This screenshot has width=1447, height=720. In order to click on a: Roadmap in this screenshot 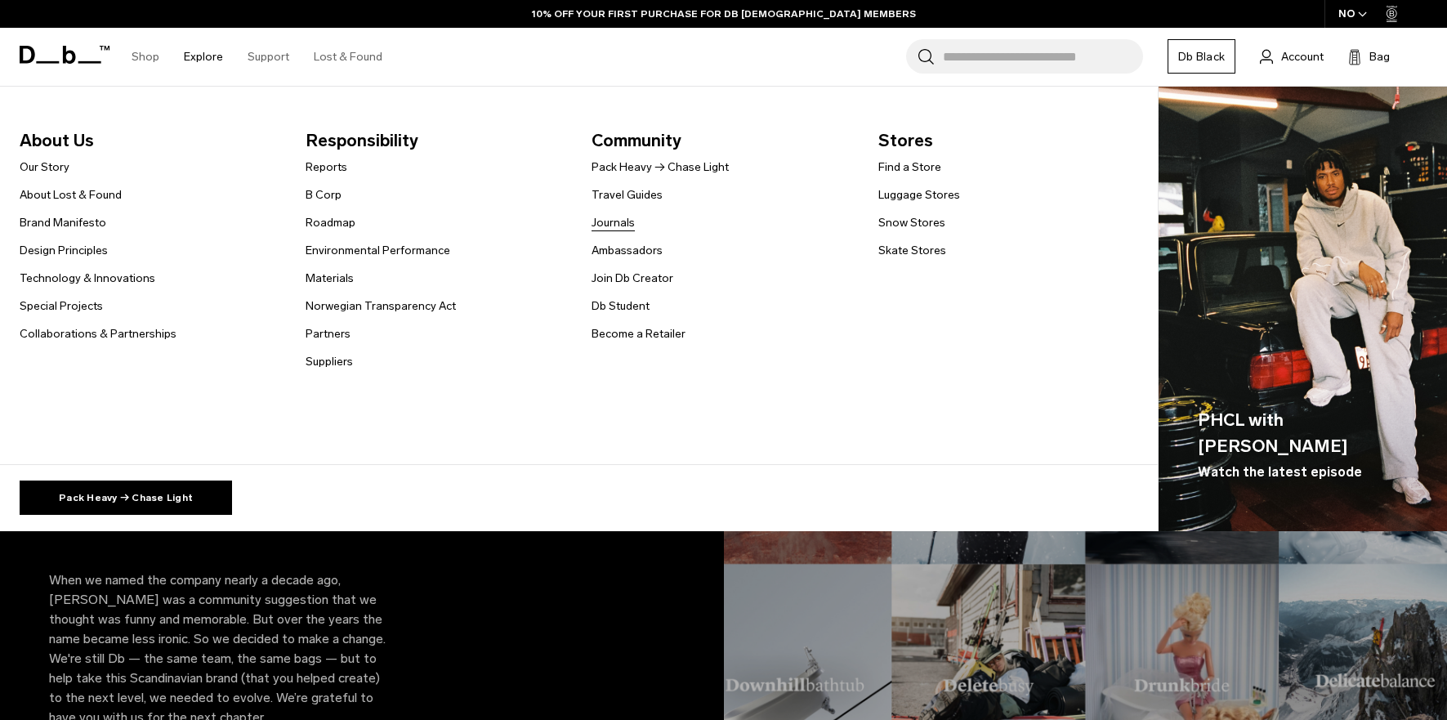, I will do `click(330, 222)`.